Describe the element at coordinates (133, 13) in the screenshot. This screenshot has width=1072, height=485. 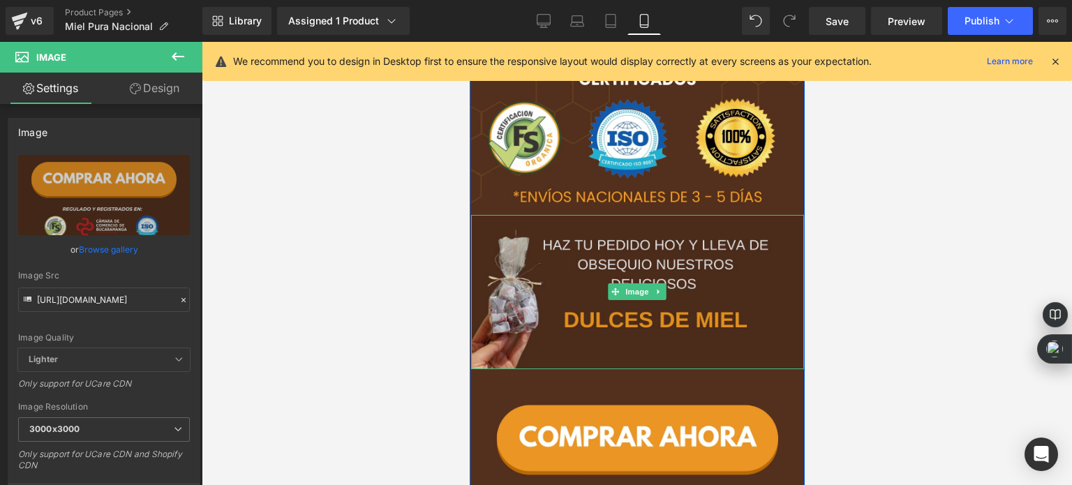
I see `a: Product Pages` at that location.